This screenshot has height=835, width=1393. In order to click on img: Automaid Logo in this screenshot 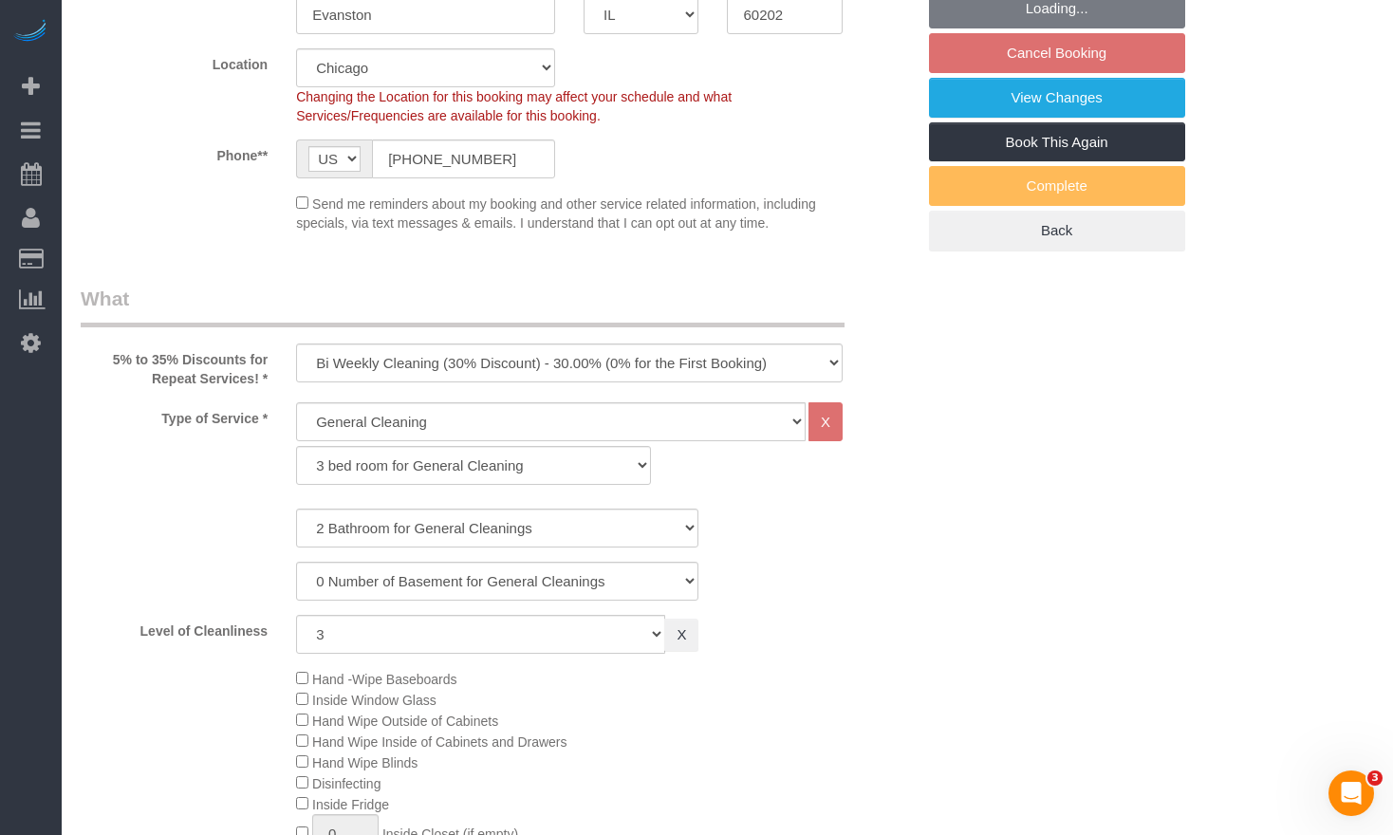, I will do `click(30, 32)`.